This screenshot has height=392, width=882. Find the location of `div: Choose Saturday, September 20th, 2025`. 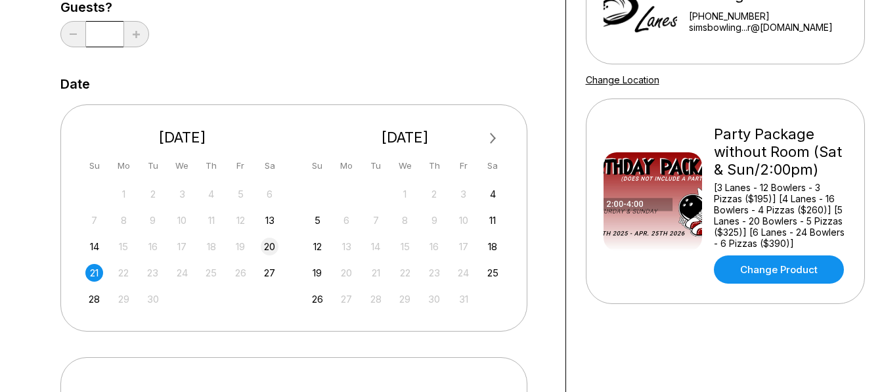

div: Choose Saturday, September 20th, 2025 is located at coordinates (269, 246).